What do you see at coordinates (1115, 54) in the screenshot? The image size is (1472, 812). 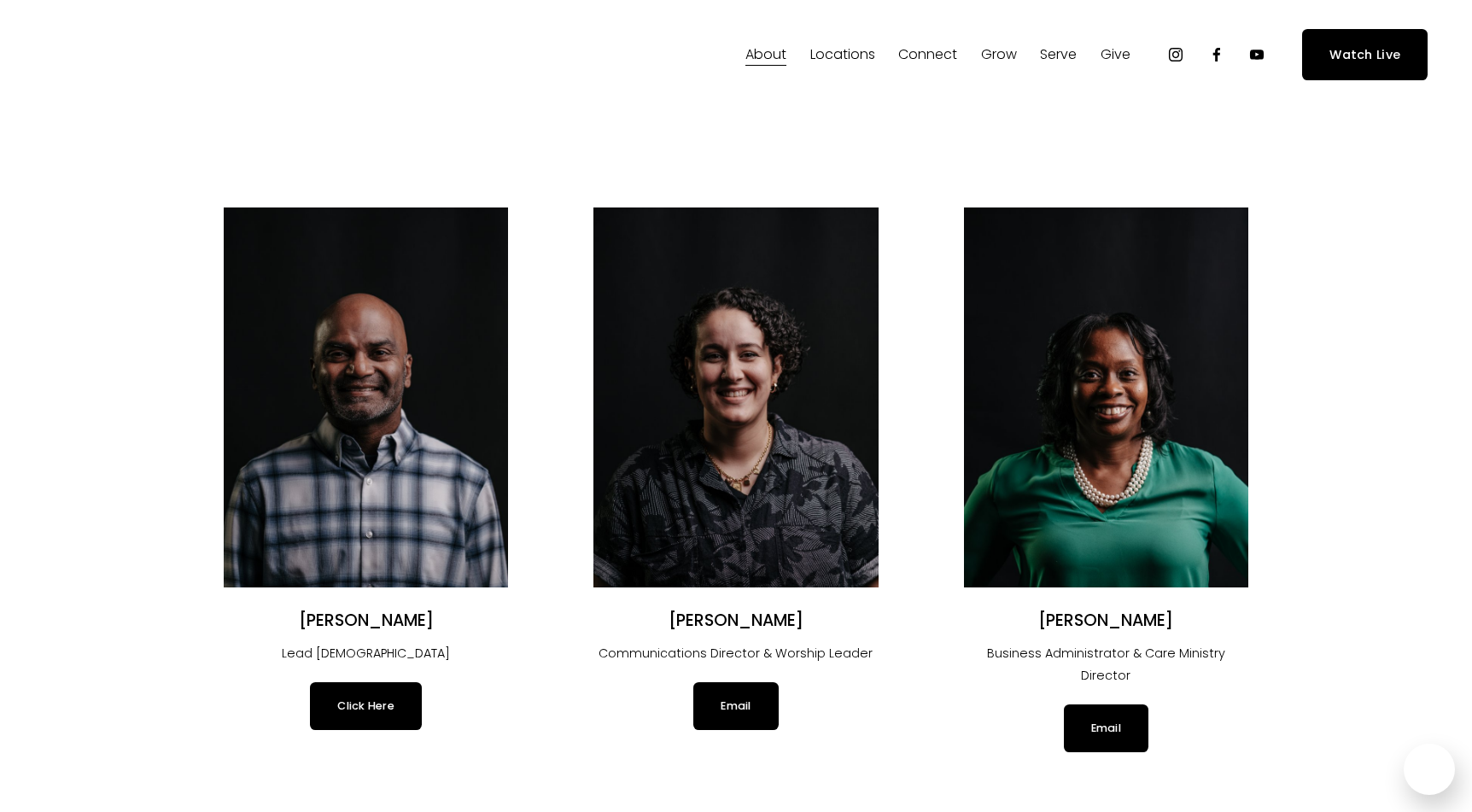 I see `span: Give` at bounding box center [1115, 54].